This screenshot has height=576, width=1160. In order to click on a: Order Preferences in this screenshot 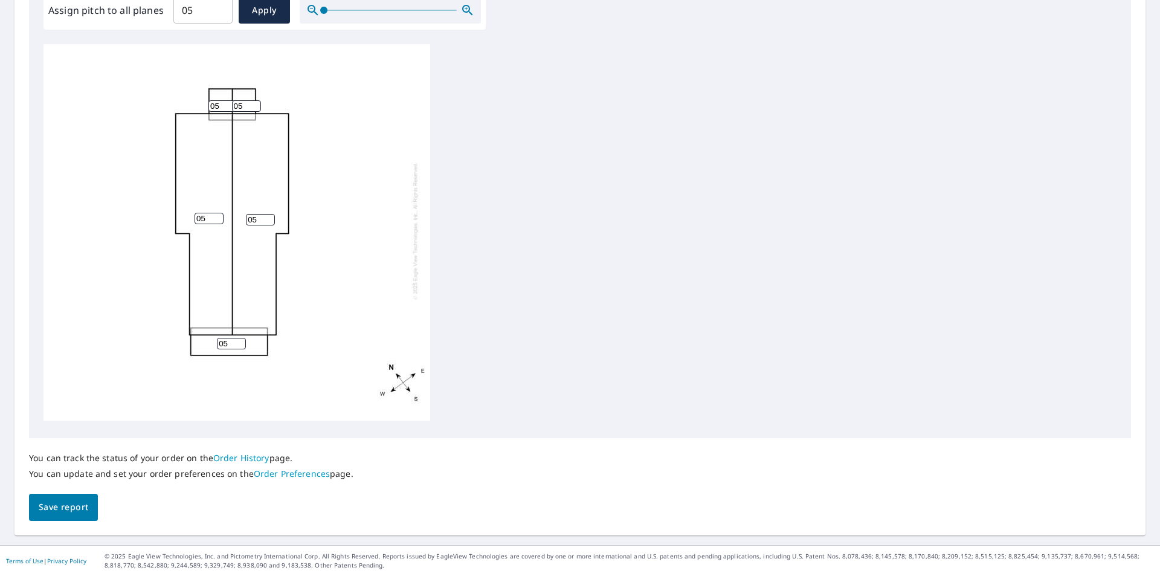, I will do `click(292, 473)`.